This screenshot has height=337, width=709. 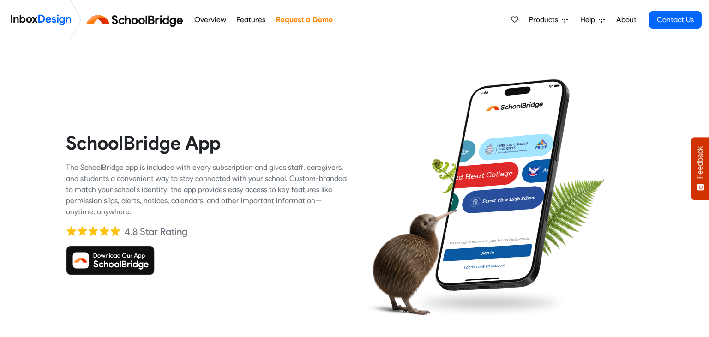 I want to click on img: shadow.png, so click(x=489, y=303).